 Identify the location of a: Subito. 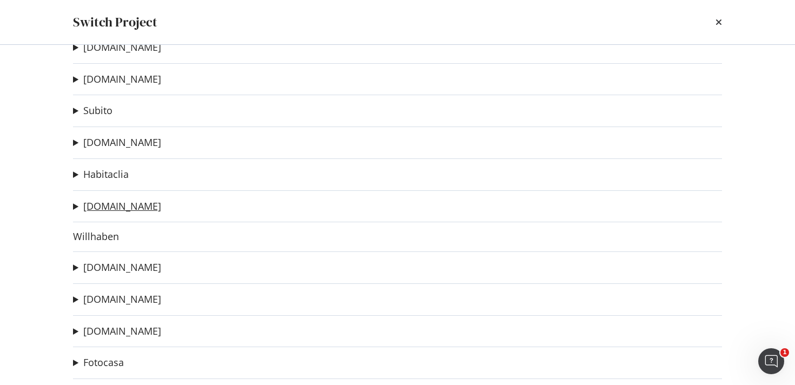
(98, 110).